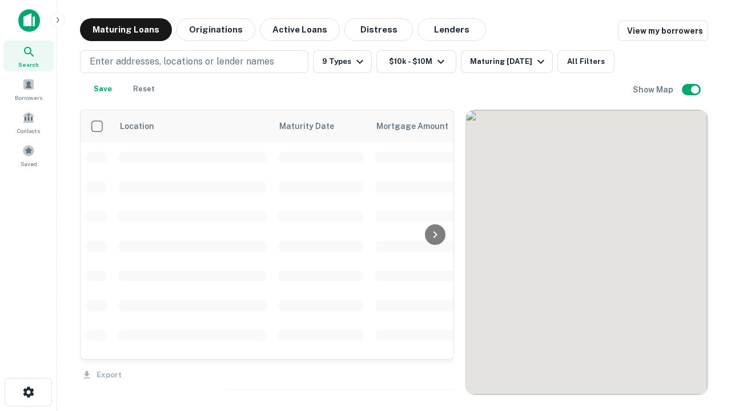  What do you see at coordinates (321, 126) in the screenshot?
I see `th: Maturity Date` at bounding box center [321, 126].